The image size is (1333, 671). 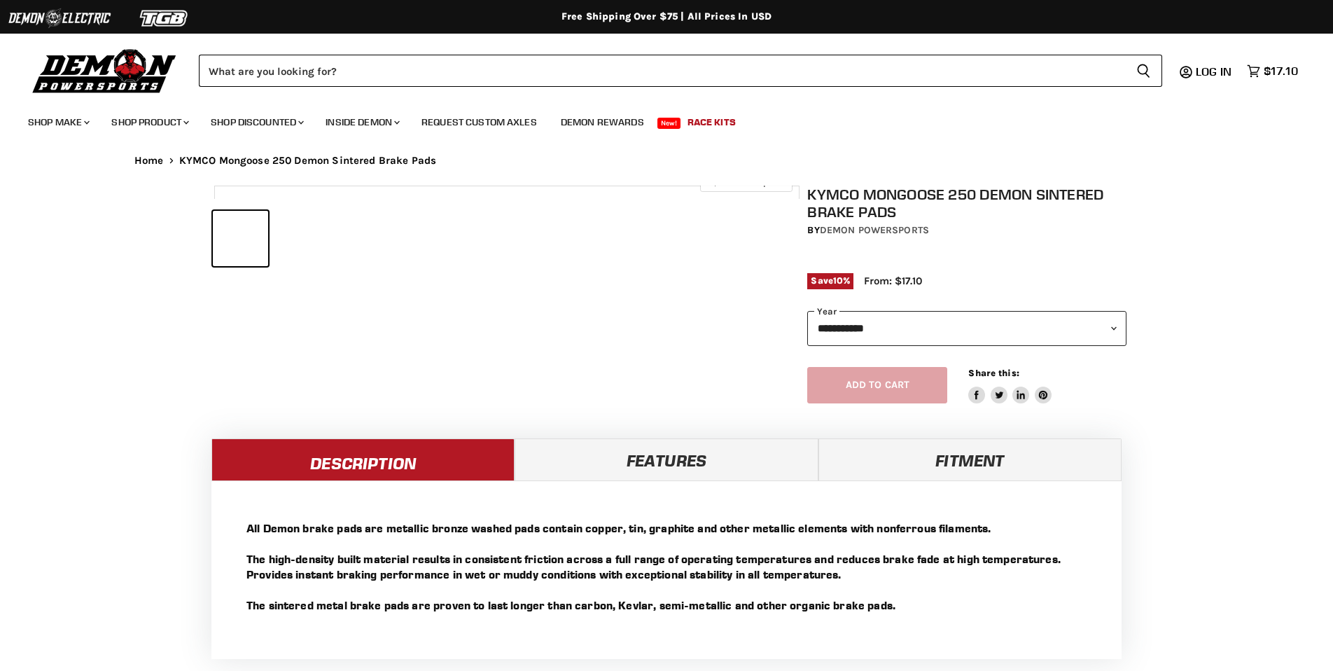 What do you see at coordinates (667, 160) in the screenshot?
I see `nav: Breadcrumbs` at bounding box center [667, 160].